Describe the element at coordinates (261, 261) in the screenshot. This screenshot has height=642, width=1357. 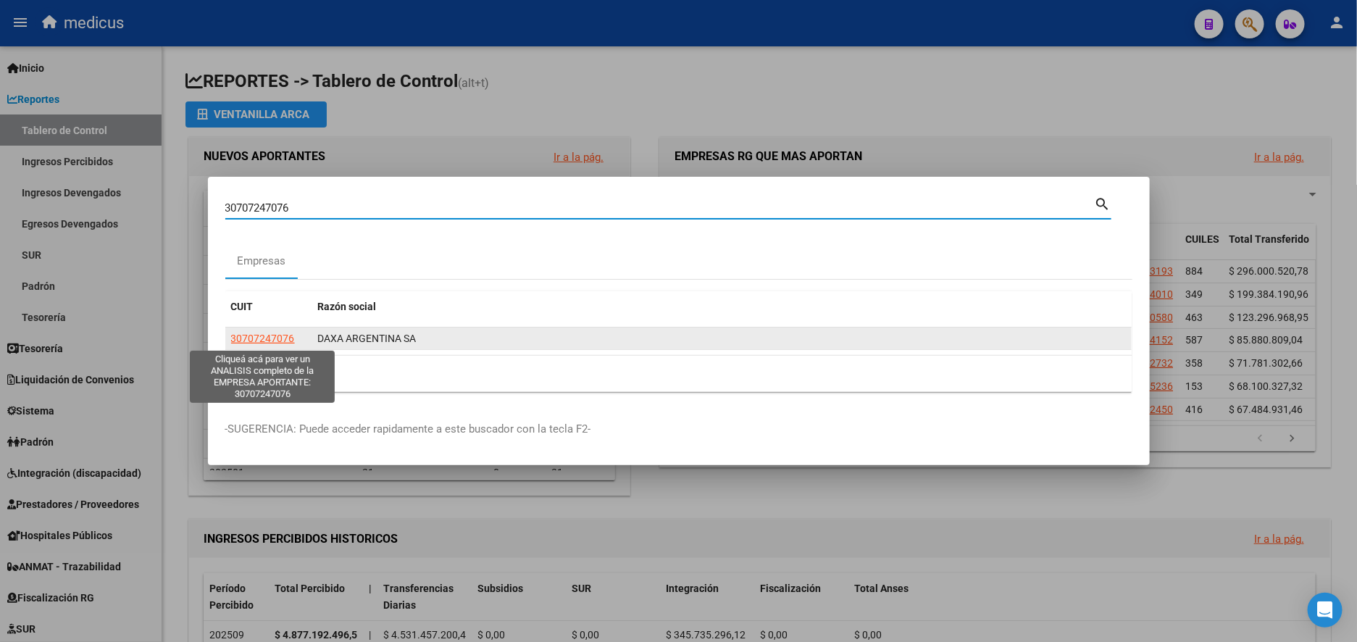
I see `div: Empresas` at that location.